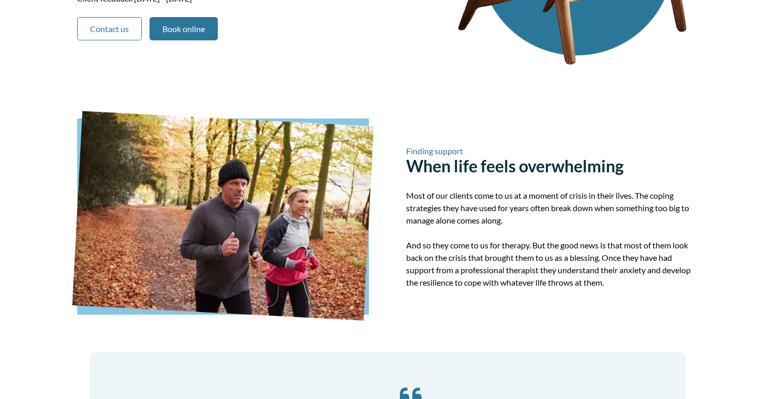 This screenshot has height=399, width=775. What do you see at coordinates (552, 161) in the screenshot?
I see `h2: When life feels overwhelming` at bounding box center [552, 161].